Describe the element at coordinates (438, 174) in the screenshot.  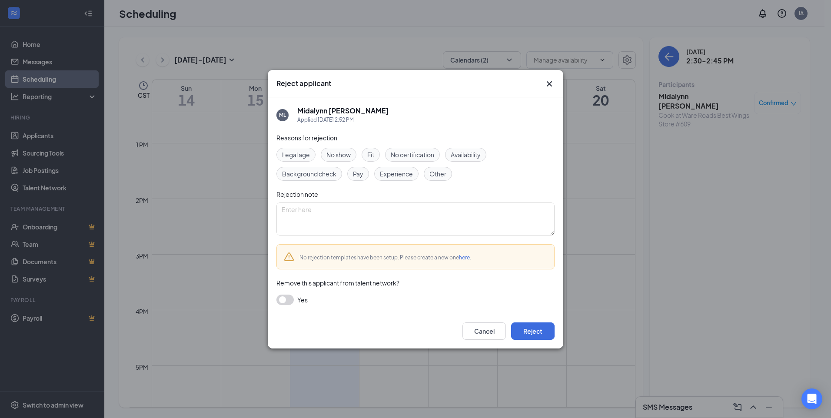
I see `span: Other` at that location.